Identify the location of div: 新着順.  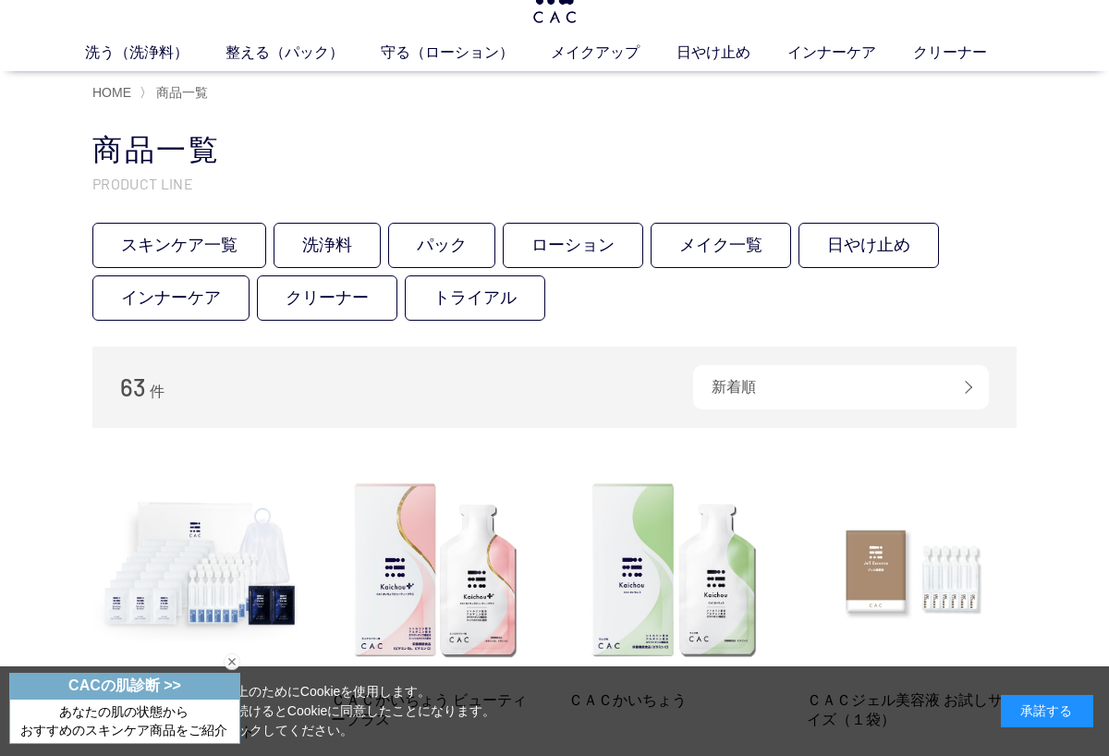
(841, 387).